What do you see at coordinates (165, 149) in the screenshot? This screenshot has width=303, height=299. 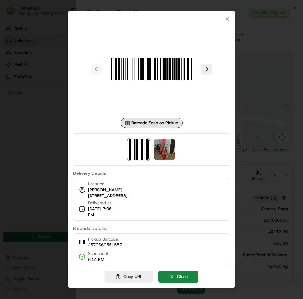 I see `img: photo_proof_of_delivery image` at bounding box center [165, 149].